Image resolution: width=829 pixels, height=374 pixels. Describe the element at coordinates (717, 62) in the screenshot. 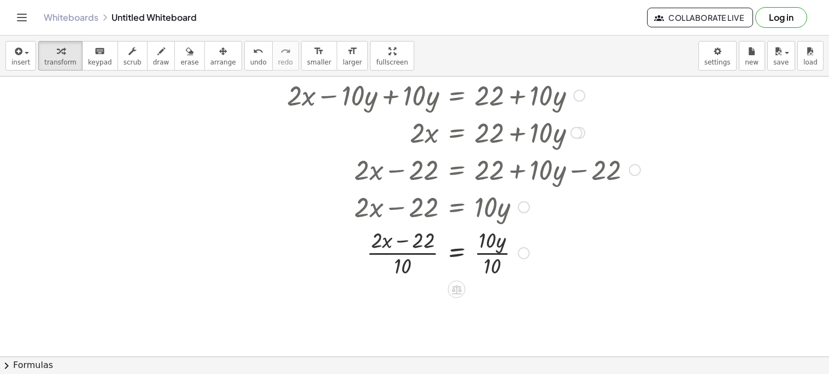

I see `span: settings` at that location.